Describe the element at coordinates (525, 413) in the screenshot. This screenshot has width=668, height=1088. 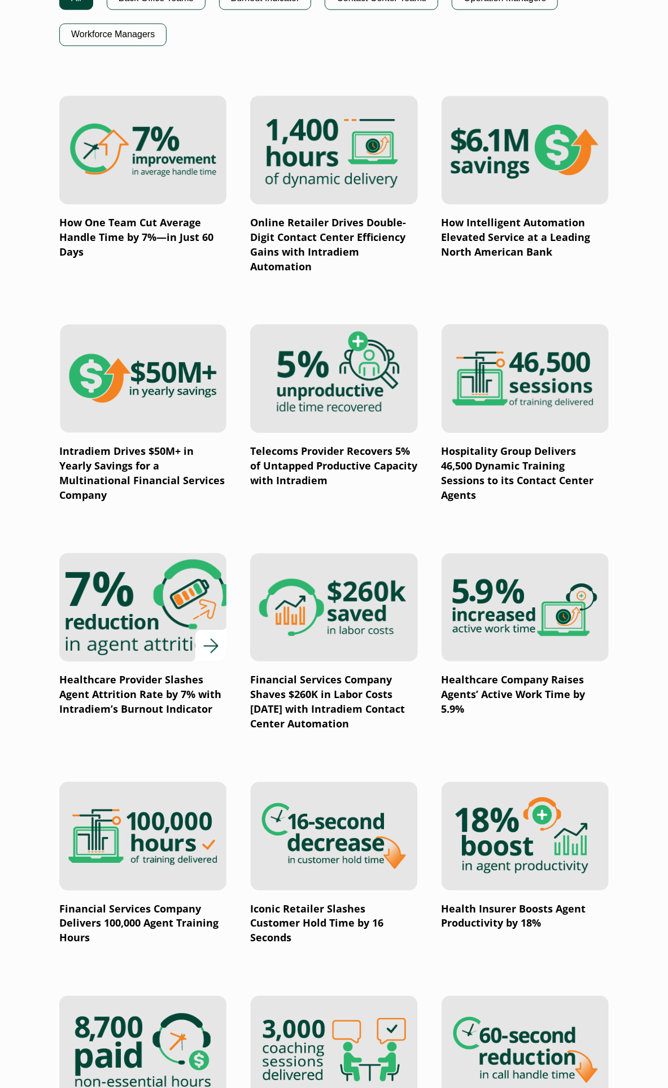
I see `a: Hospitality Group Delivers 46,500 Dynamic Training Sessions to its Contact Center Agents` at that location.